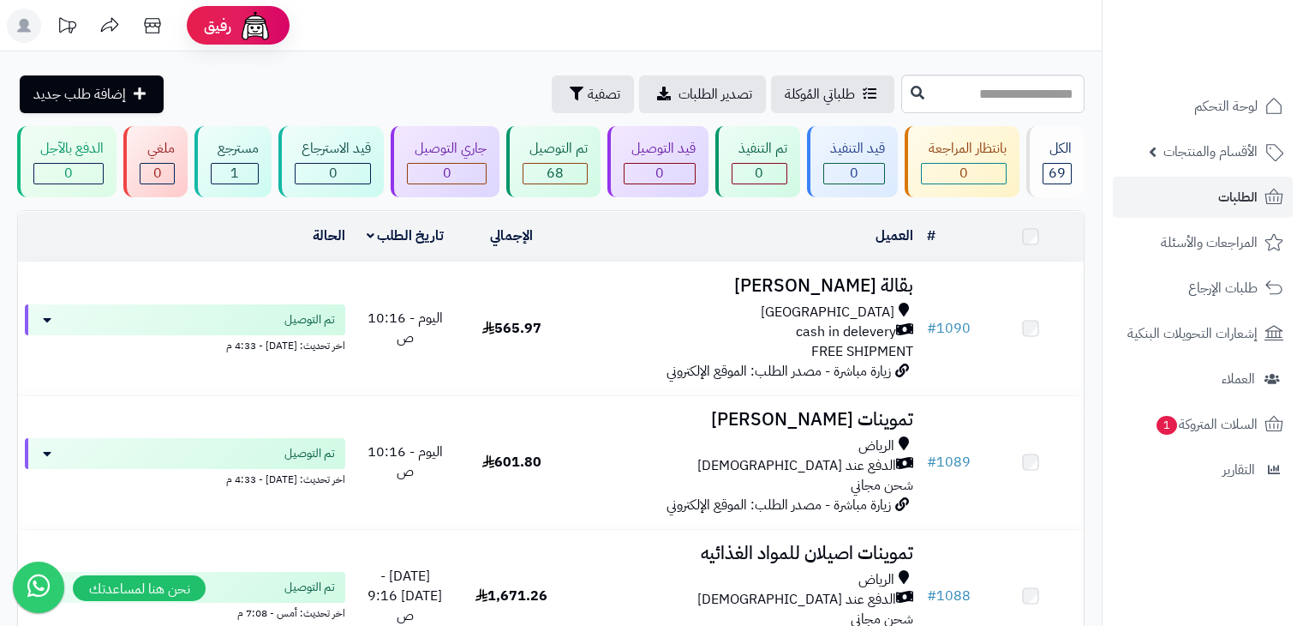  What do you see at coordinates (862, 351) in the screenshot?
I see `span: FREE SHIPMENT` at bounding box center [862, 351].